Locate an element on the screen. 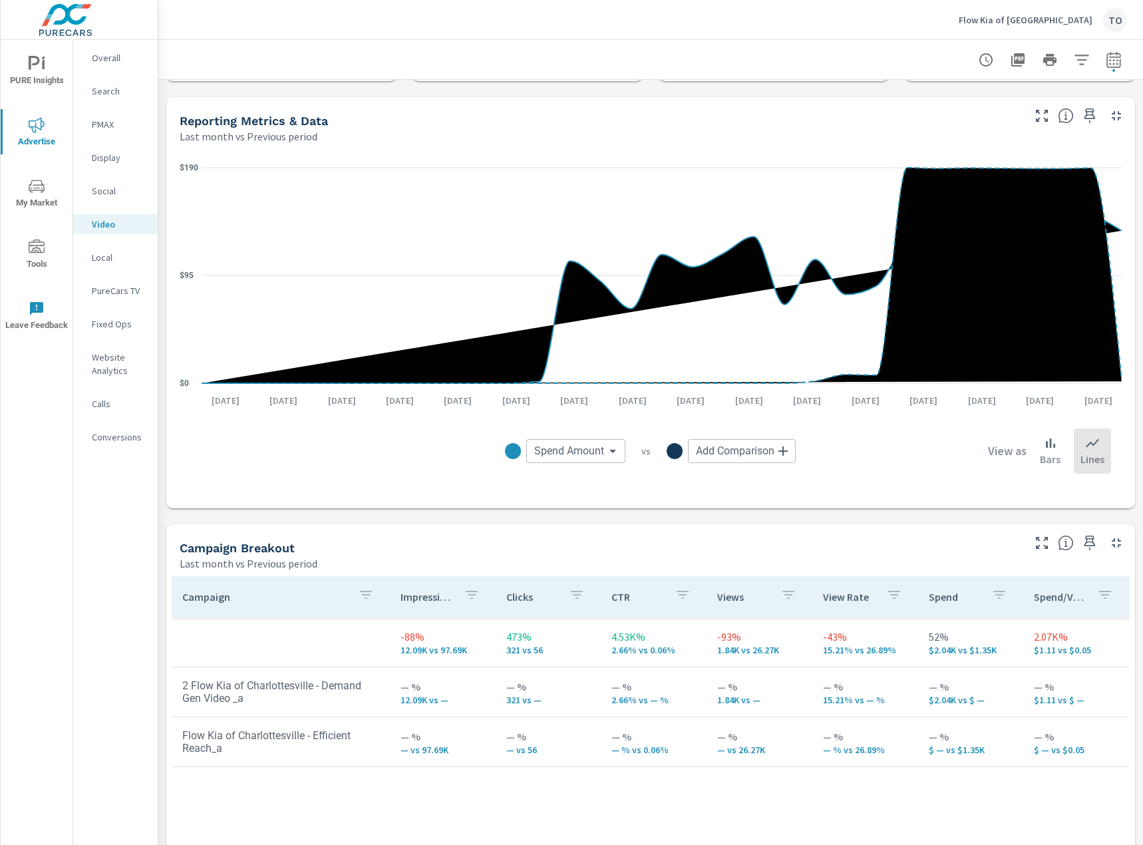 This screenshot has width=1143, height=845. span: Spend Amount is located at coordinates (569, 451).